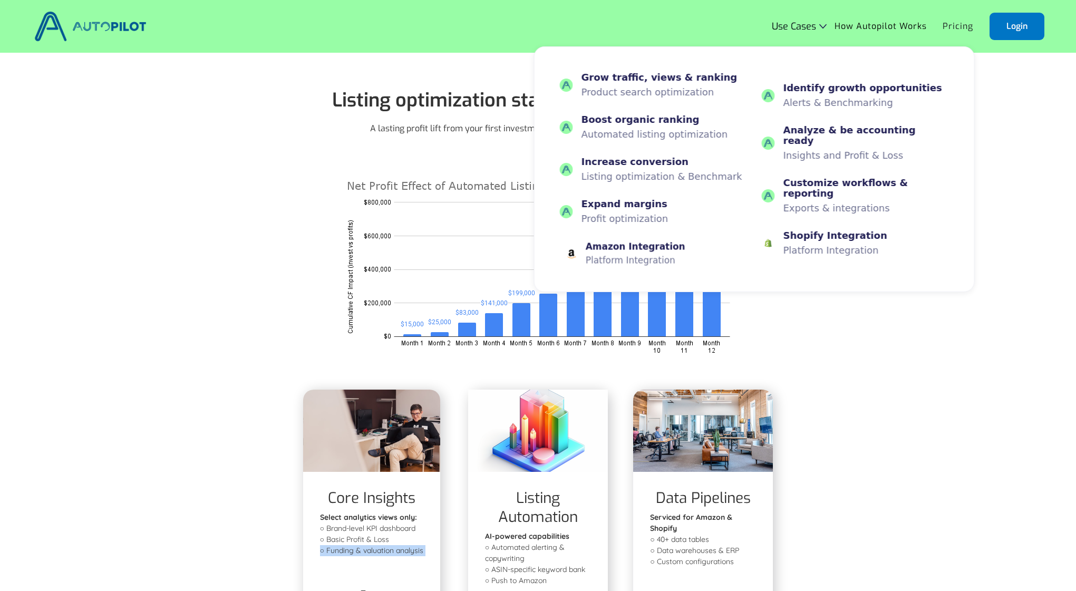 The image size is (1076, 591). What do you see at coordinates (866, 208) in the screenshot?
I see `p: Exports & integrations` at bounding box center [866, 208].